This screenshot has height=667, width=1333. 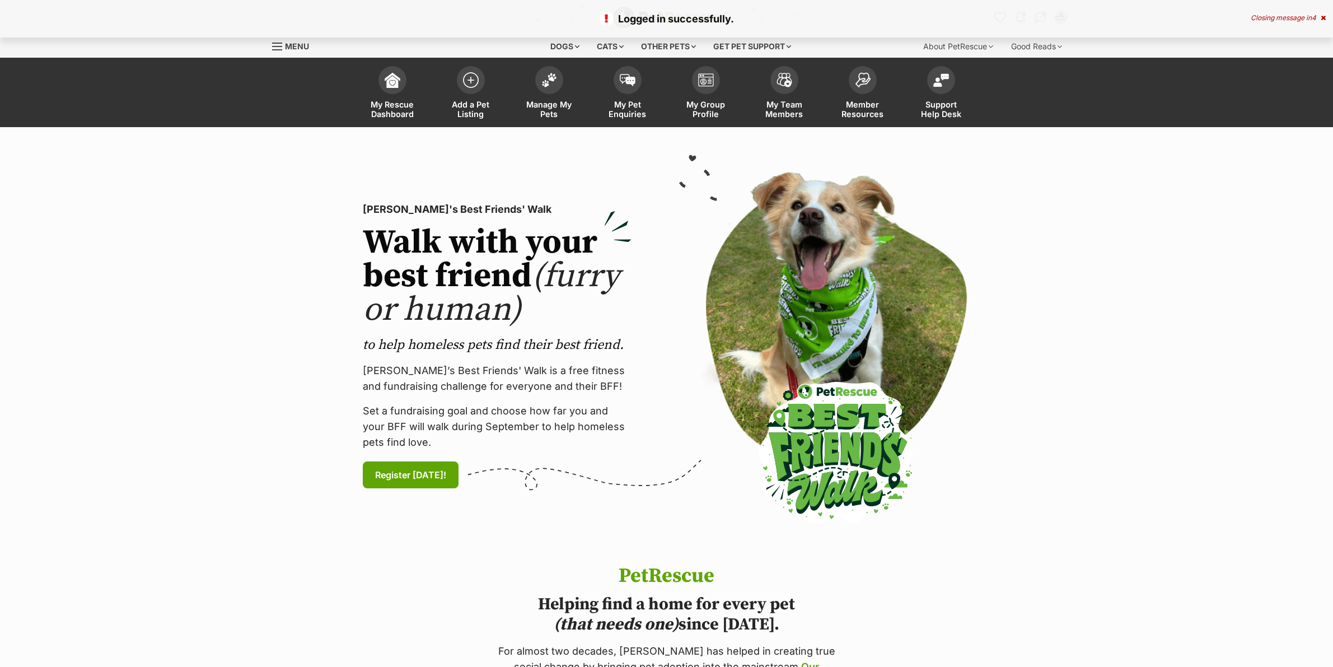 What do you see at coordinates (706, 93) in the screenshot?
I see `a: My Group Profile` at bounding box center [706, 93].